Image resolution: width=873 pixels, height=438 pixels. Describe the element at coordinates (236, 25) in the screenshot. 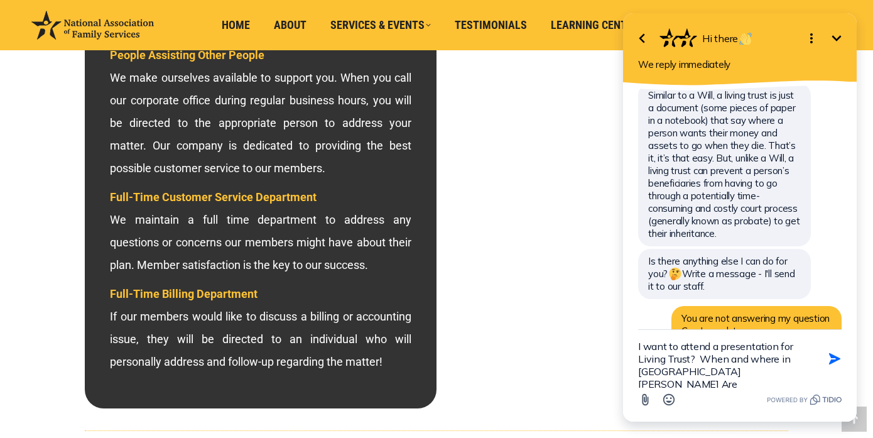

I see `a: Home` at that location.